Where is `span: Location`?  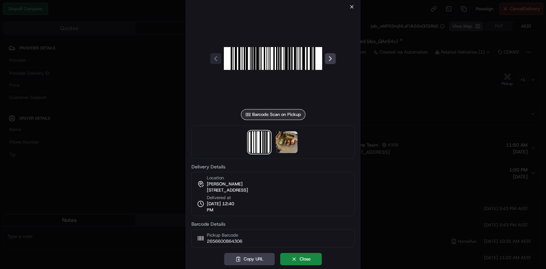 span: Location is located at coordinates (215, 178).